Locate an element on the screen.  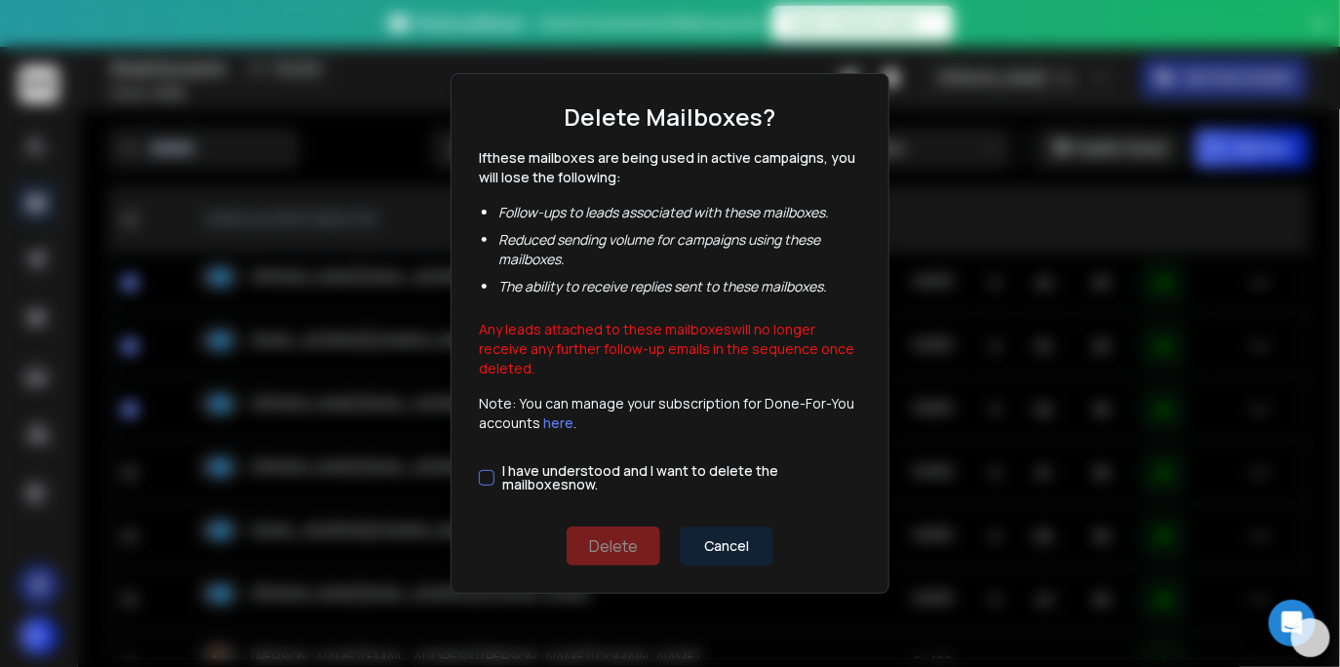
label: I have understood and I want to delete the mailbox es now. is located at coordinates (682, 478).